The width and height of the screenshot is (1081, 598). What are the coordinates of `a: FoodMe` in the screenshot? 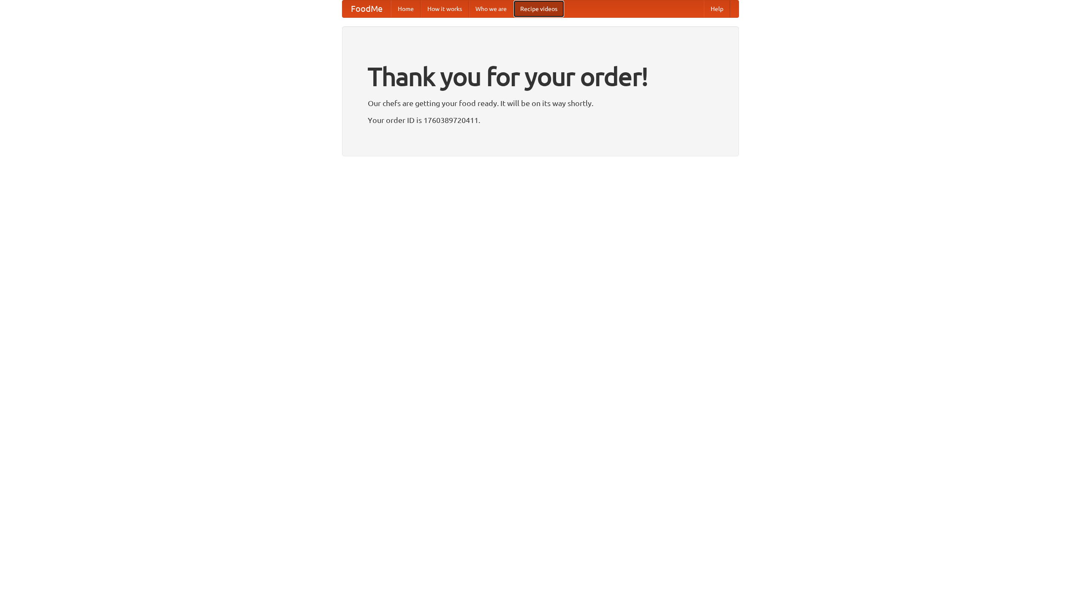 It's located at (367, 9).